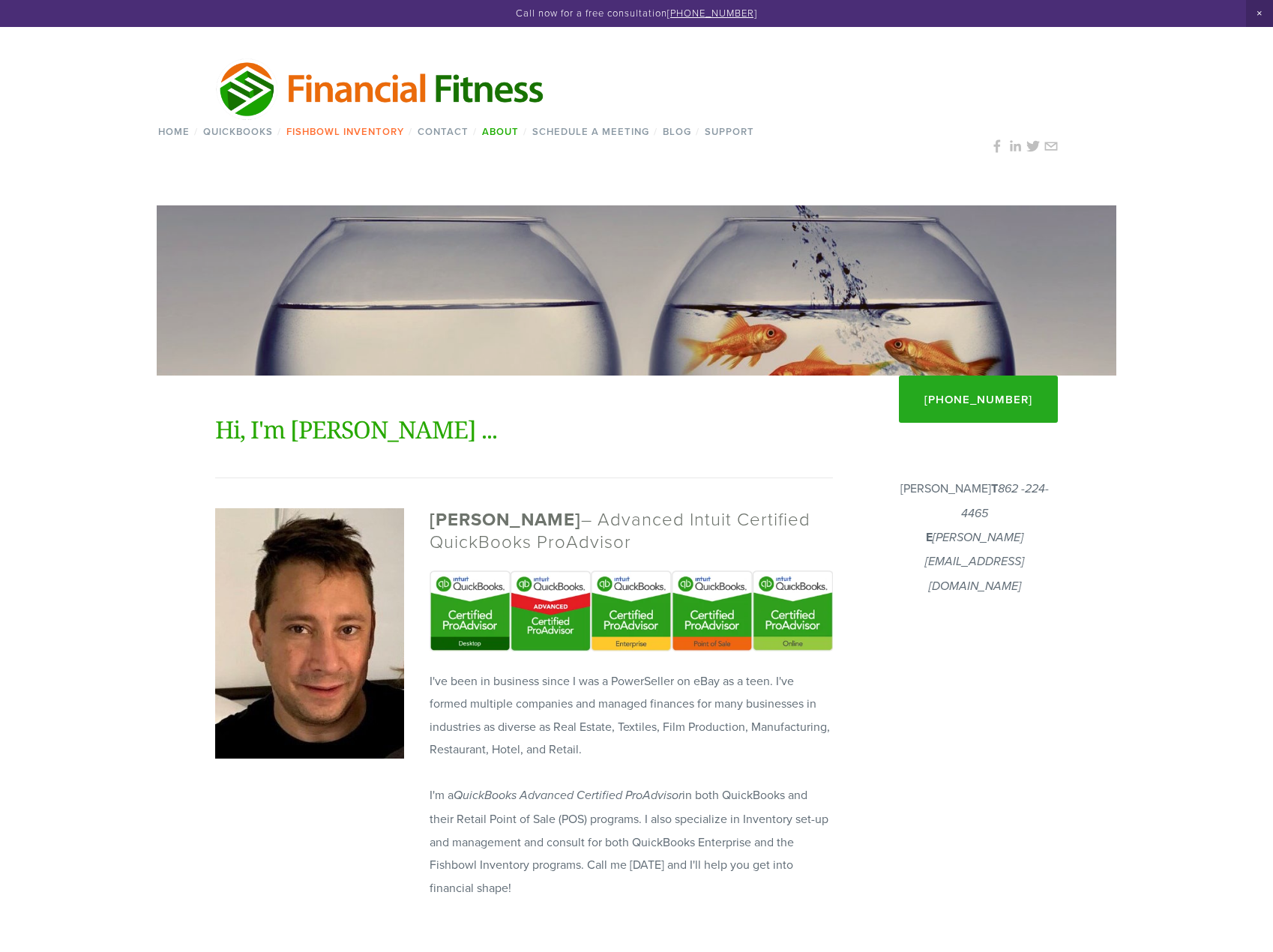 Image resolution: width=1273 pixels, height=952 pixels. Describe the element at coordinates (636, 290) in the screenshot. I see `h1: About` at that location.